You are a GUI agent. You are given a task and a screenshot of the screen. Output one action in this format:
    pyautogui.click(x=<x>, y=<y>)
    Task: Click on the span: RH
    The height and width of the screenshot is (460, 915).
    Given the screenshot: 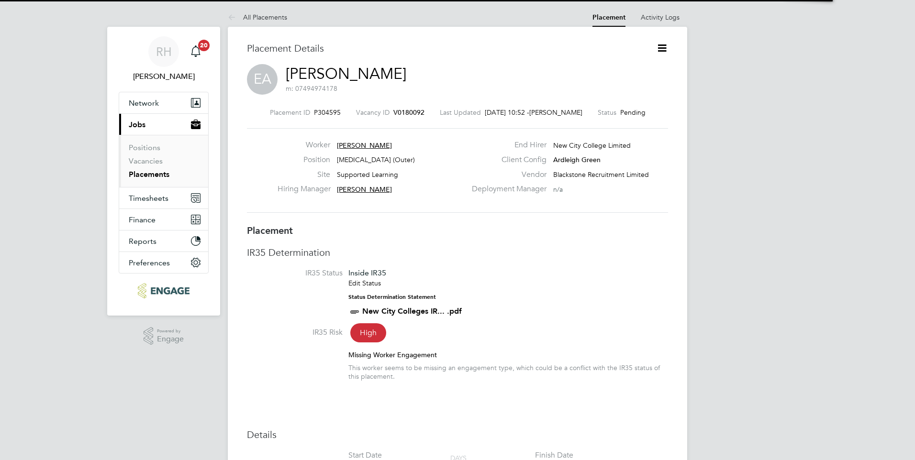 What is the action you would take?
    pyautogui.click(x=164, y=52)
    